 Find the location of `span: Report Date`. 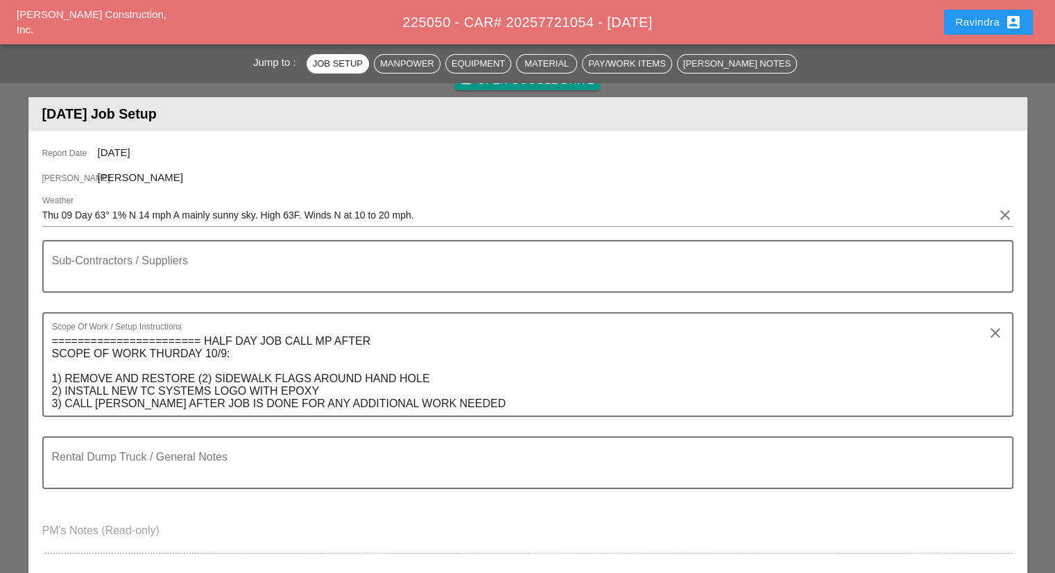

span: Report Date is located at coordinates (70, 153).